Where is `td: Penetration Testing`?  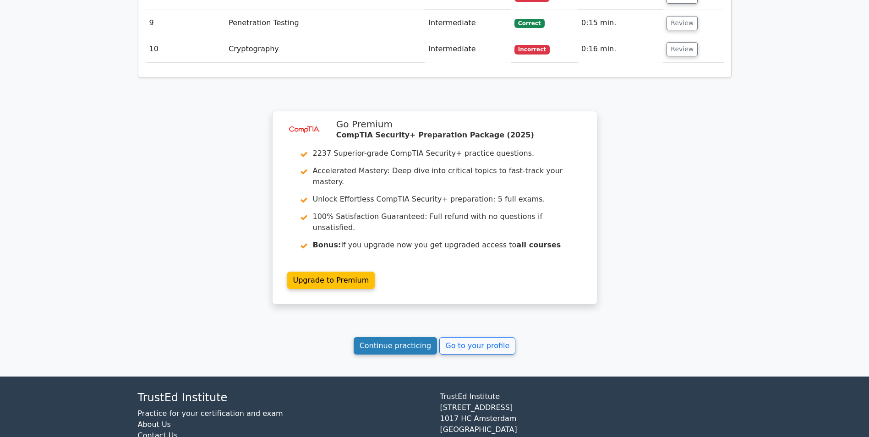 td: Penetration Testing is located at coordinates (325, 23).